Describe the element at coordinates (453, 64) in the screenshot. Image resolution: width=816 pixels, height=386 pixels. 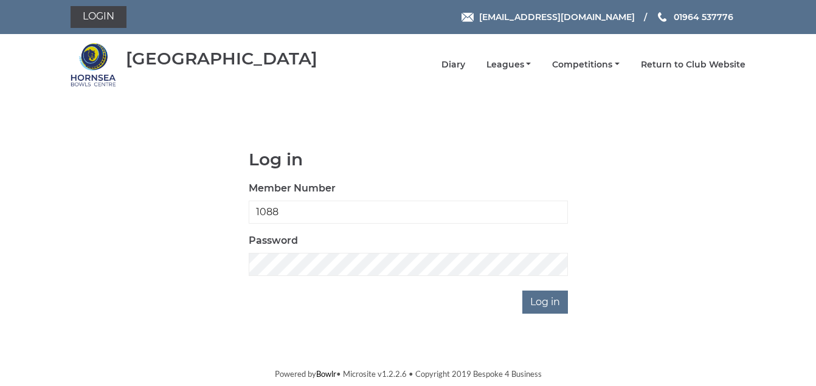
I see `a: Diary` at that location.